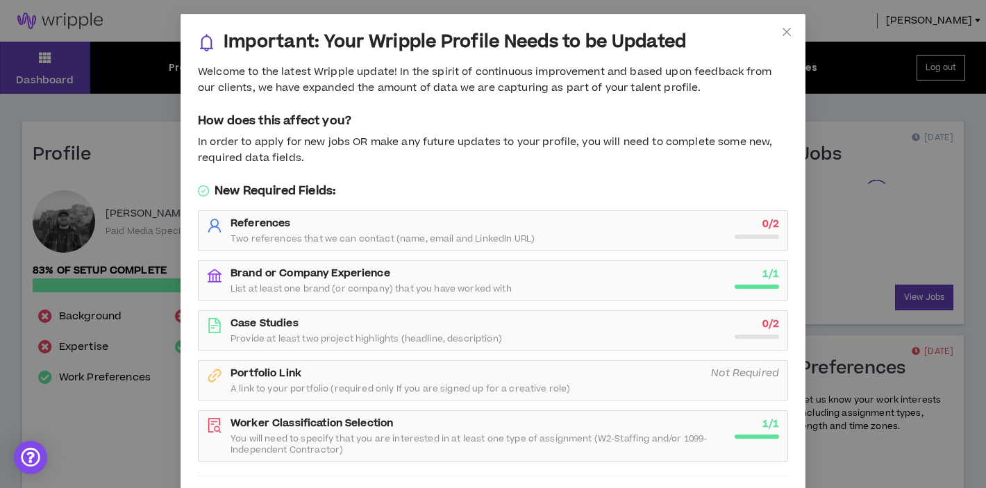 This screenshot has width=986, height=488. I want to click on span: user, so click(214, 226).